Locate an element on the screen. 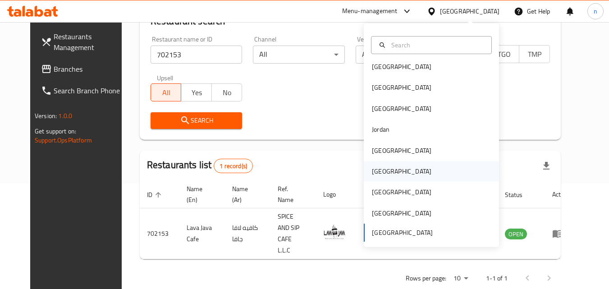 This screenshot has width=609, height=289. td: 1 is located at coordinates (372, 233).